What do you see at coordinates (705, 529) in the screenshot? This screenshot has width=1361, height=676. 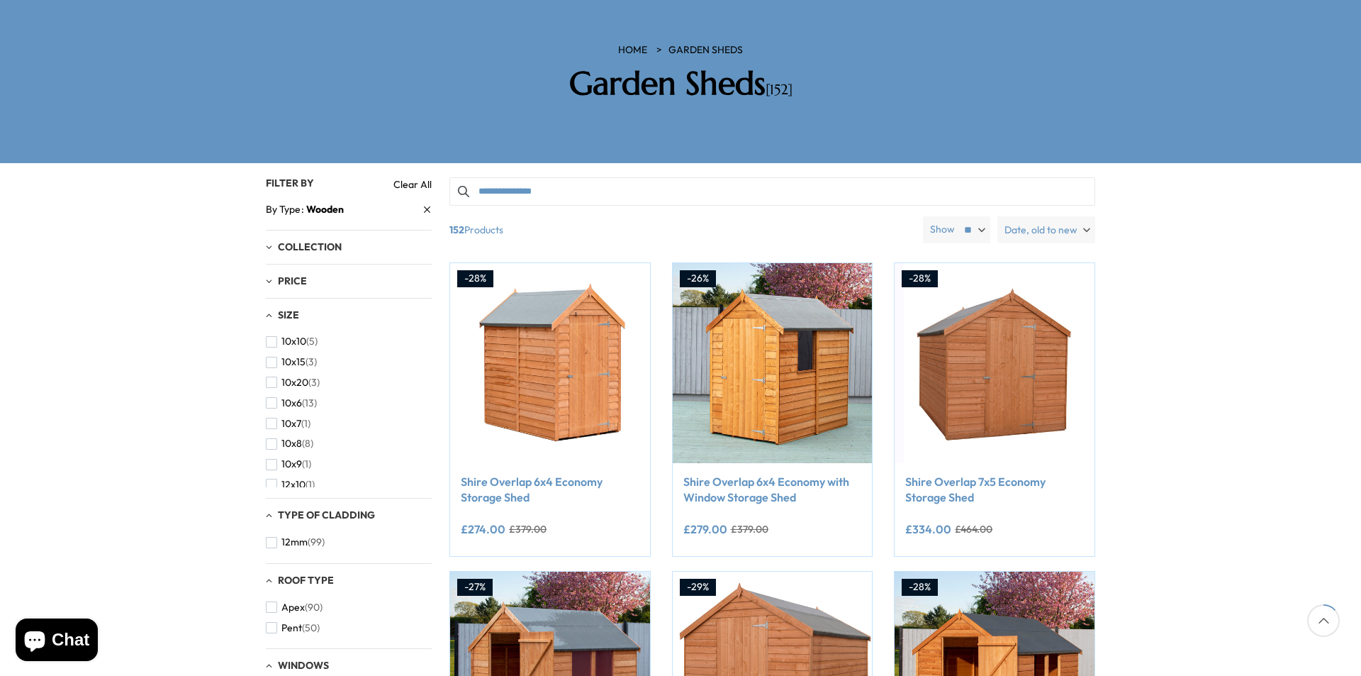 I see `ins: £279.00` at bounding box center [705, 529].